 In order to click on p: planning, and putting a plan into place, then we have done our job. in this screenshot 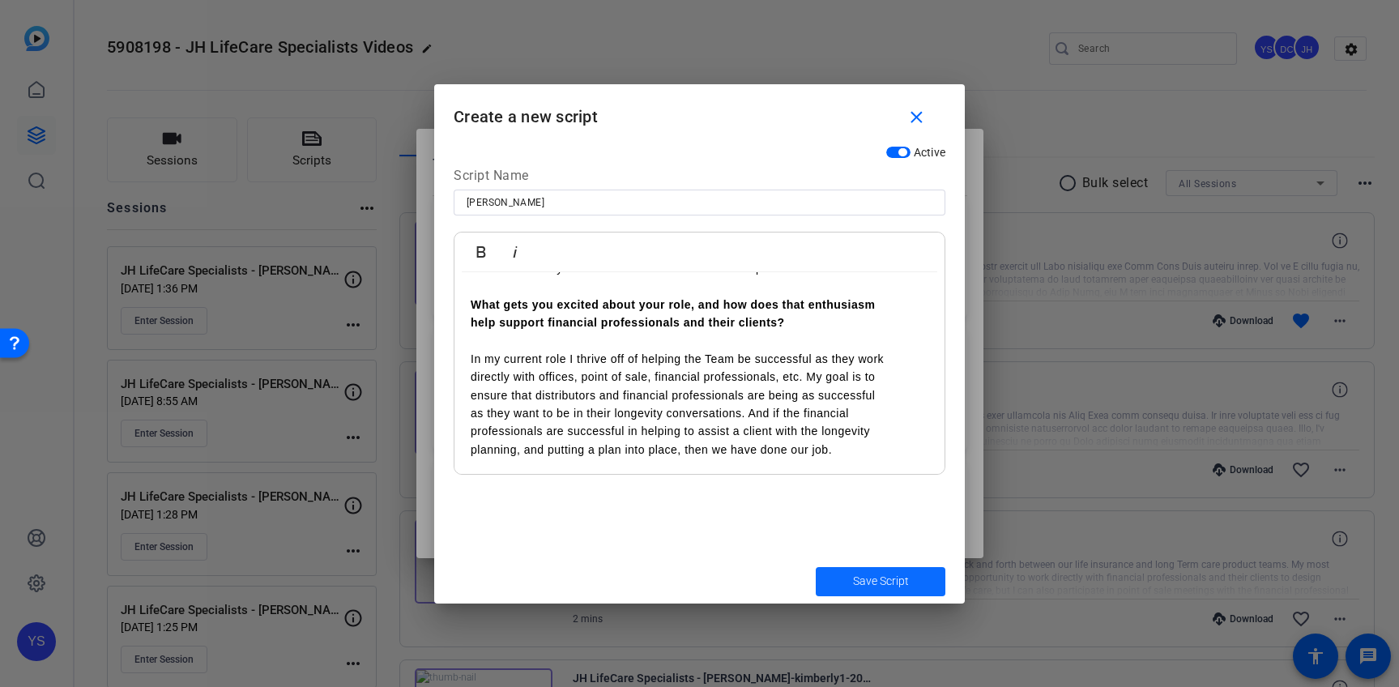, I will do `click(699, 450)`.